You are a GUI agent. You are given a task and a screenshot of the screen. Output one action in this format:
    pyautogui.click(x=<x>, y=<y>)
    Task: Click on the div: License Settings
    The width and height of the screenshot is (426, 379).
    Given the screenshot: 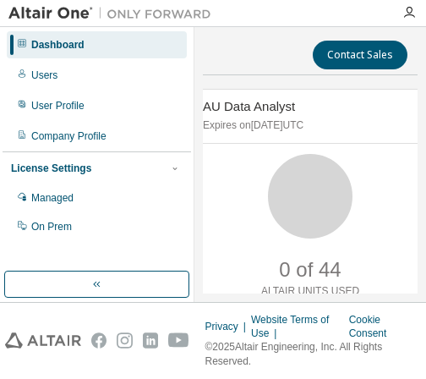 What is the action you would take?
    pyautogui.click(x=51, y=168)
    